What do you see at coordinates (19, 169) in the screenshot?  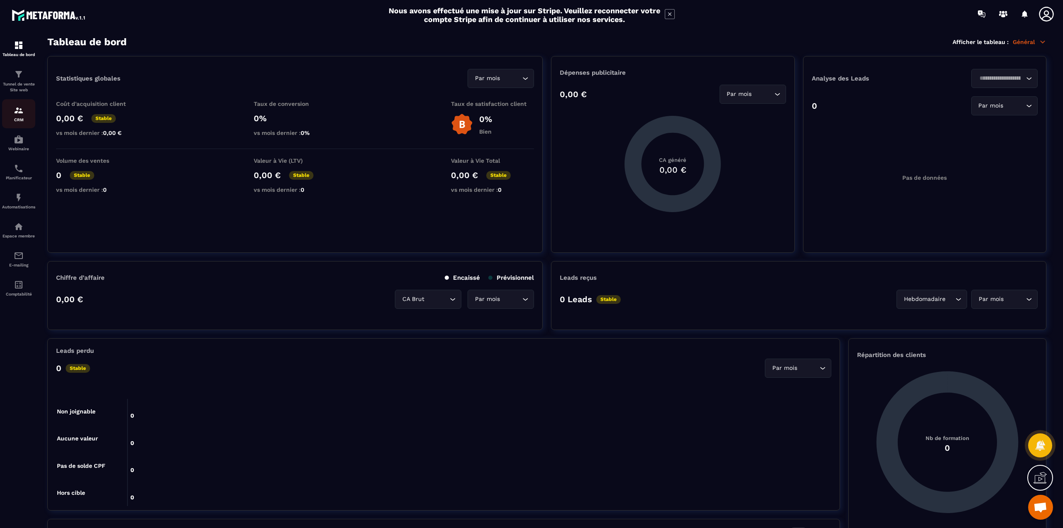 I see `img: scheduler` at bounding box center [19, 169].